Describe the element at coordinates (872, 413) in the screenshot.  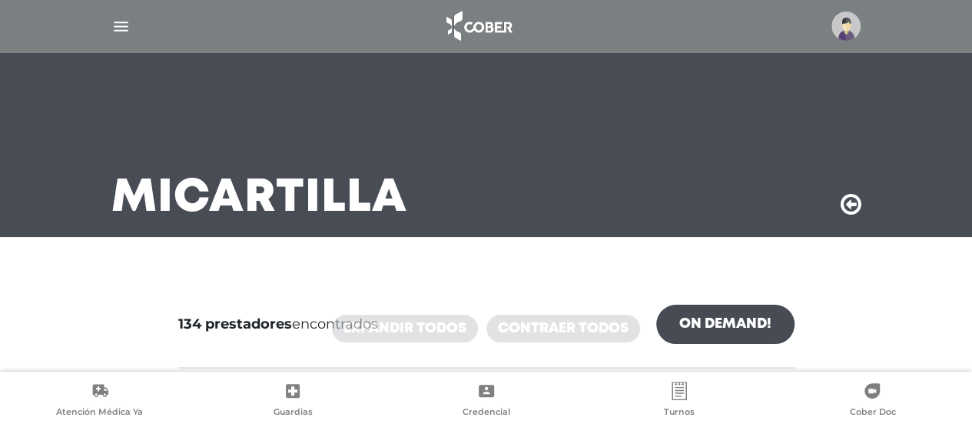
I see `span: Cober Doc` at that location.